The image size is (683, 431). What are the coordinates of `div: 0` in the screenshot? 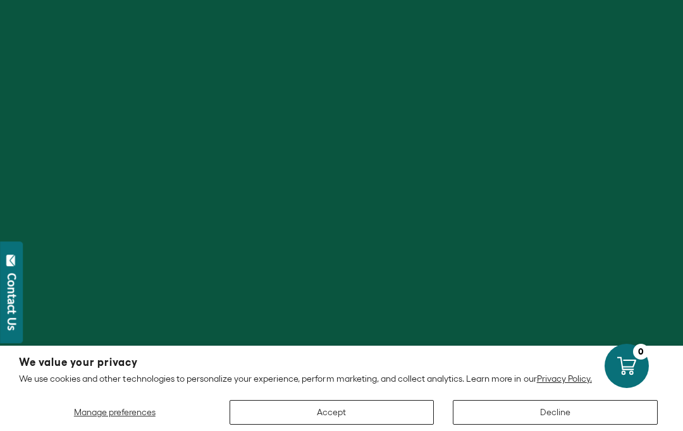 It's located at (641, 352).